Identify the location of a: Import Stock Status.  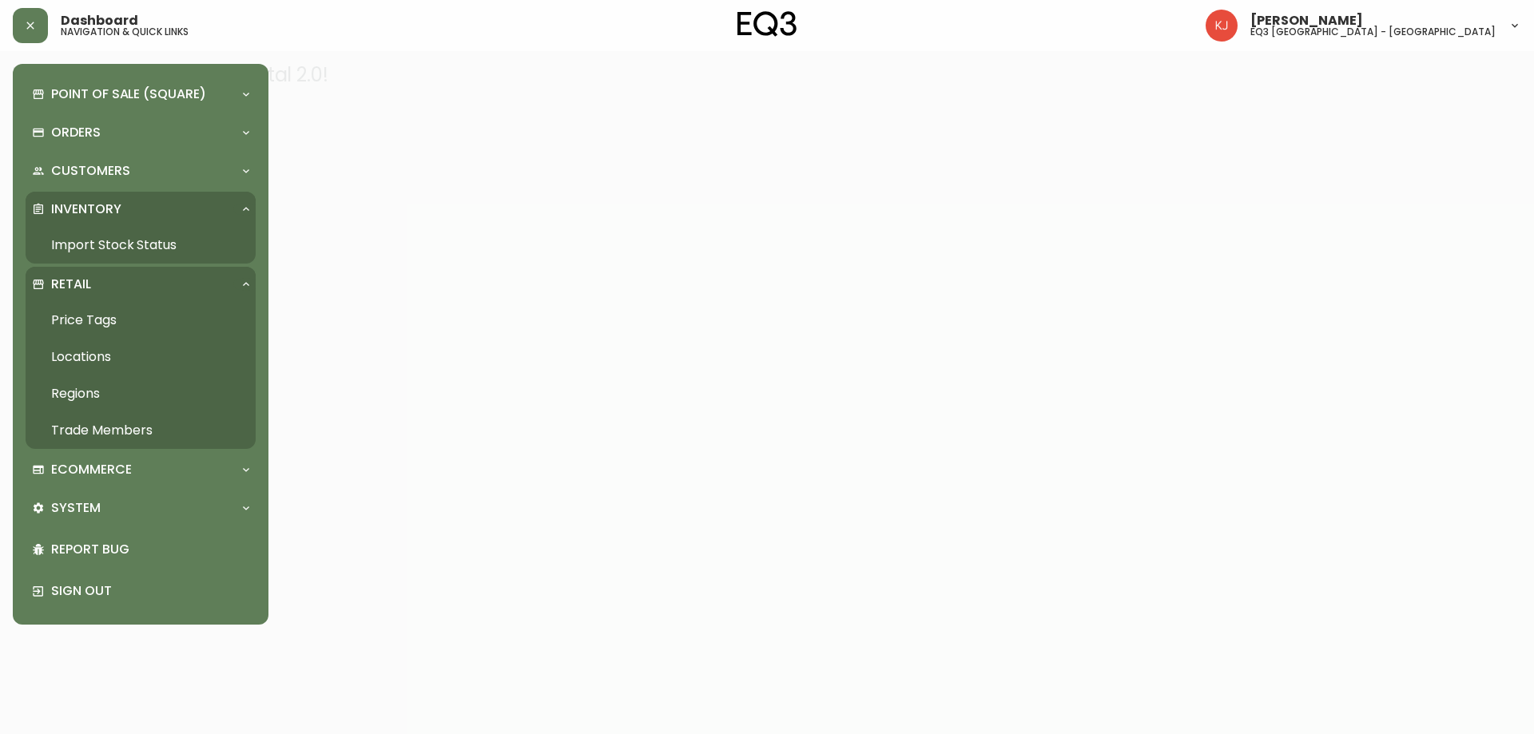
(141, 245).